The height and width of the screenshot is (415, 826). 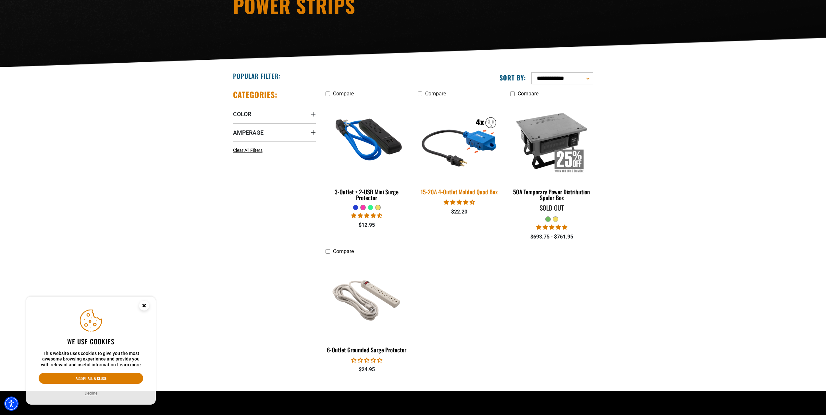 What do you see at coordinates (513, 78) in the screenshot?
I see `label: Sort by:` at bounding box center [513, 78].